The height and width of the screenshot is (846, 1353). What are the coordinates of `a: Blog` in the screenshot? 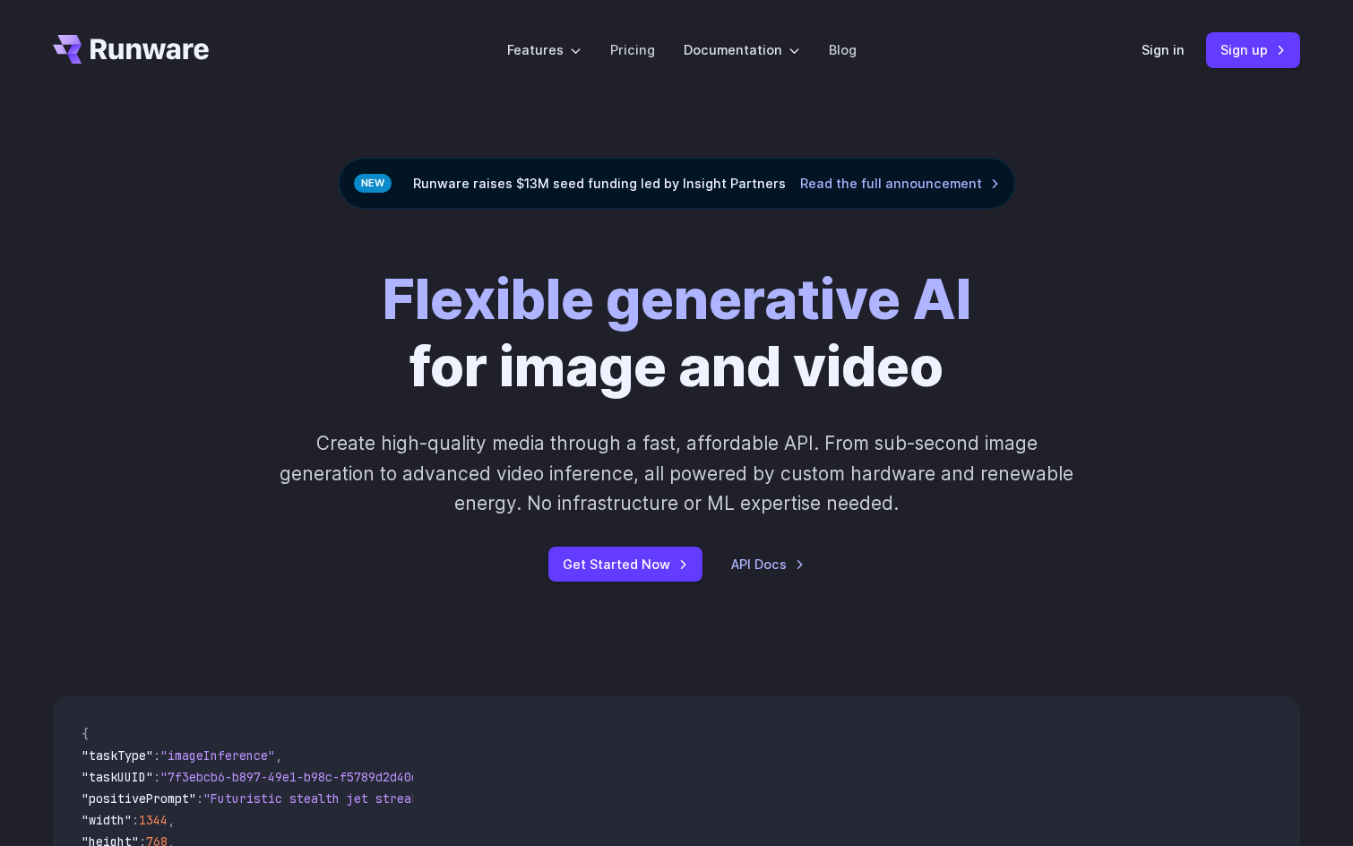 It's located at (842, 49).